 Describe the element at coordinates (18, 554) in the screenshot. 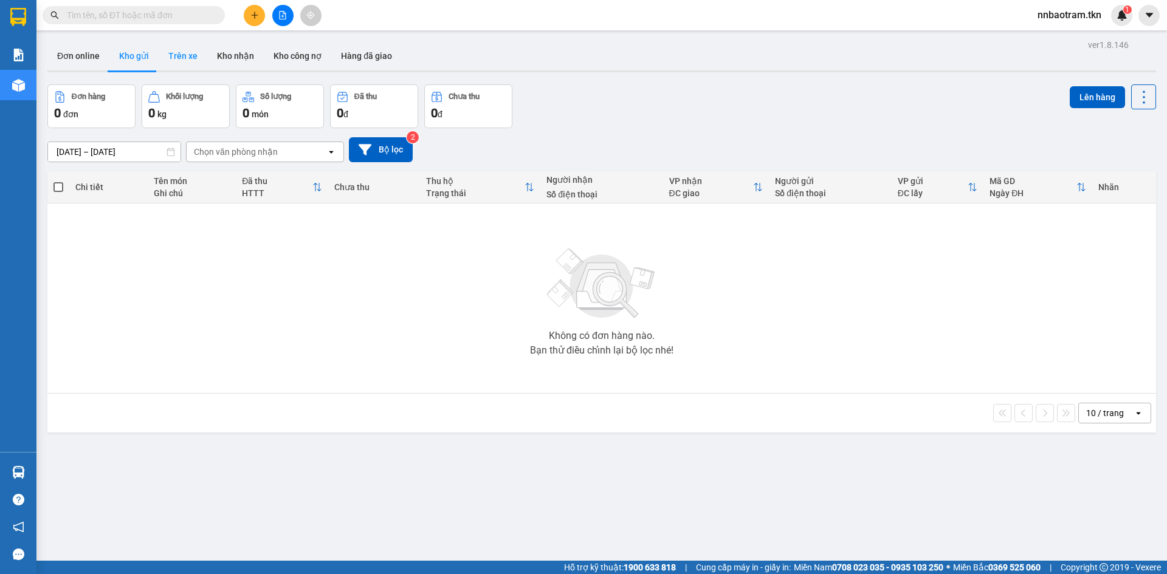

I see `span: message` at that location.